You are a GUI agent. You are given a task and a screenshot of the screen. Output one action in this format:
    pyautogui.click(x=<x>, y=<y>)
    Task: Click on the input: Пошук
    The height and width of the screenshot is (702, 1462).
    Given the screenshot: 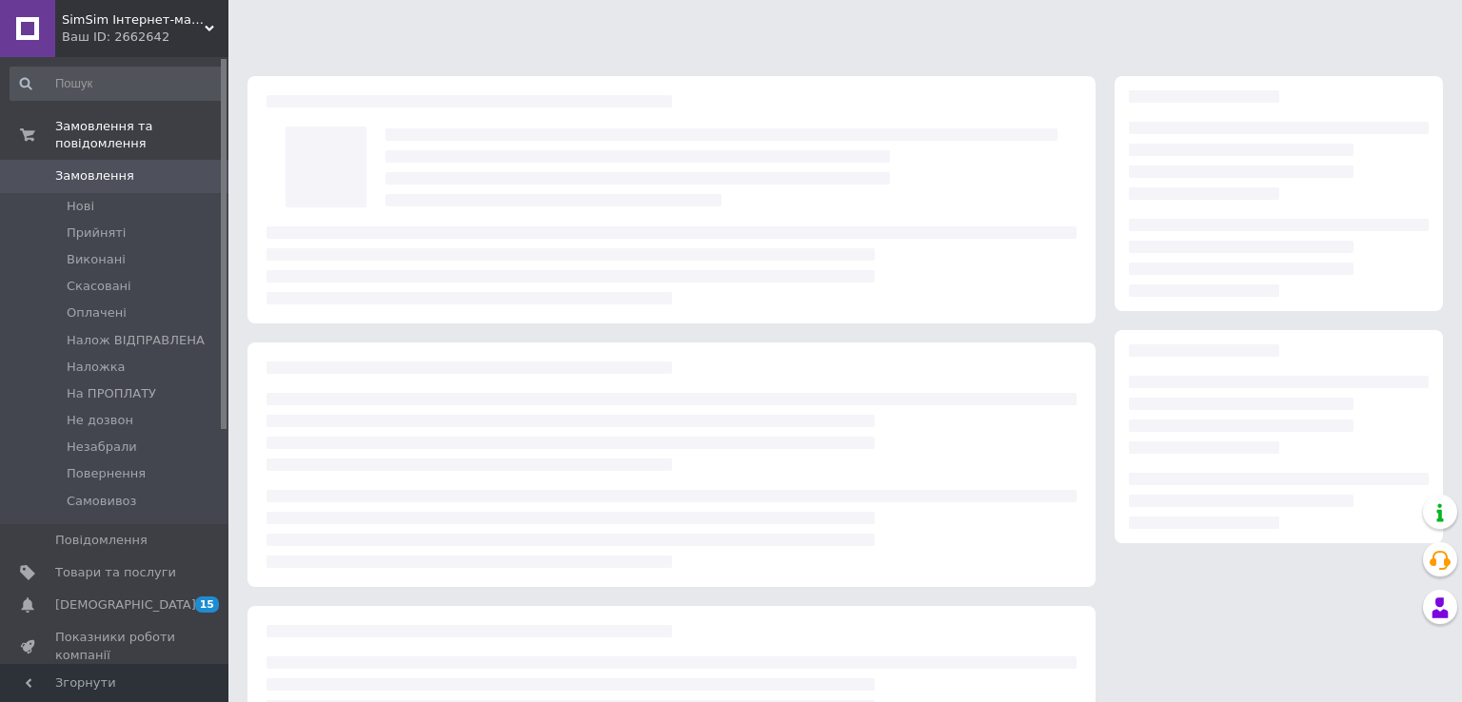 What is the action you would take?
    pyautogui.click(x=117, y=84)
    